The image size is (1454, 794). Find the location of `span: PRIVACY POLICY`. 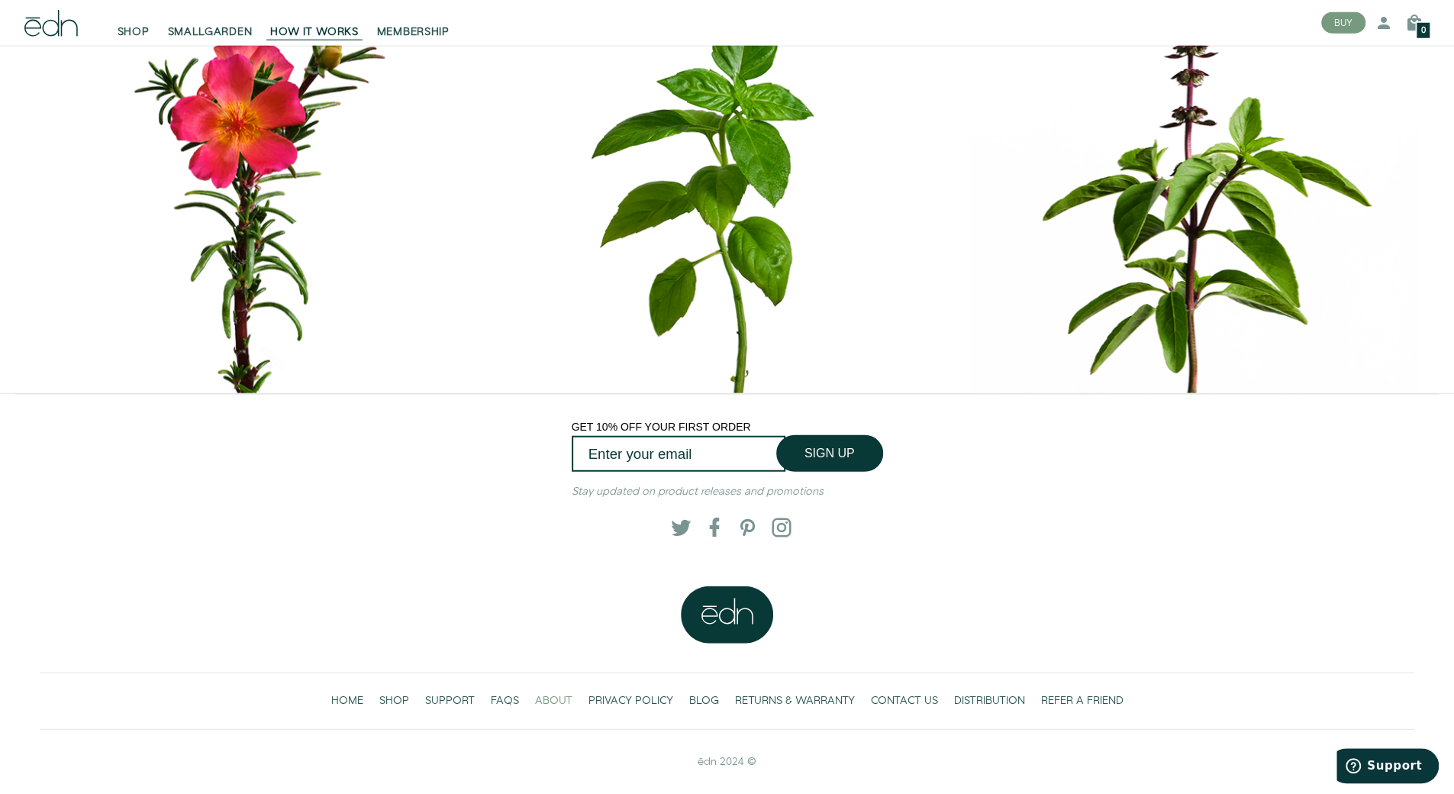

span: PRIVACY POLICY is located at coordinates (630, 701).